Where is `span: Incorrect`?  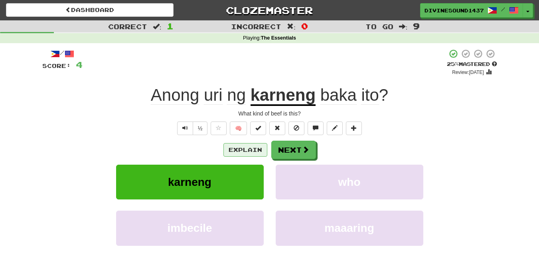 span: Incorrect is located at coordinates (256, 26).